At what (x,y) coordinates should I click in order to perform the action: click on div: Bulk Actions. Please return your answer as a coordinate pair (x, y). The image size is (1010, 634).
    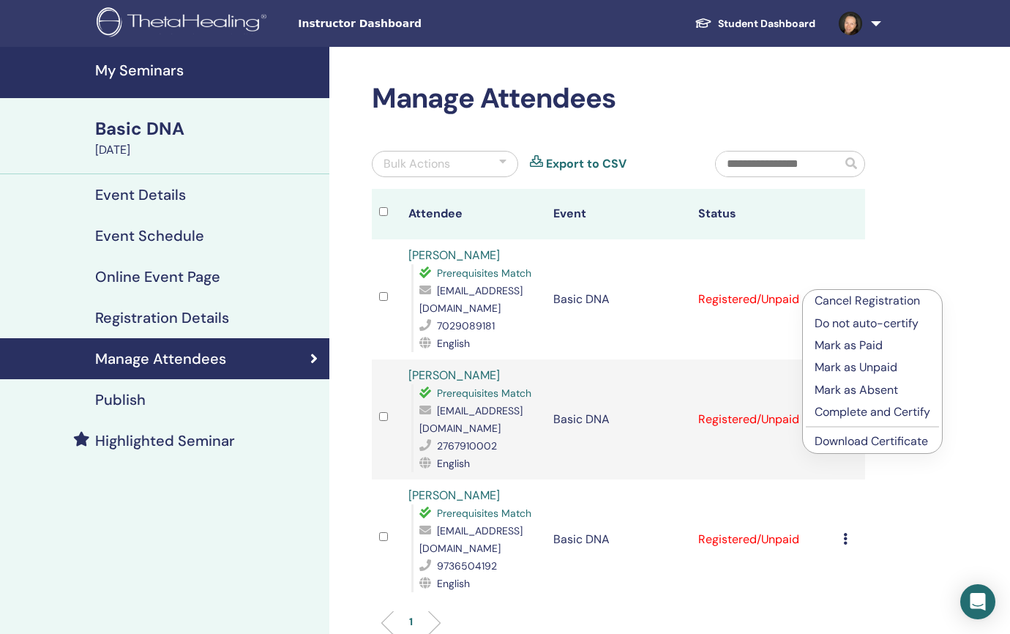
    Looking at the image, I should click on (417, 164).